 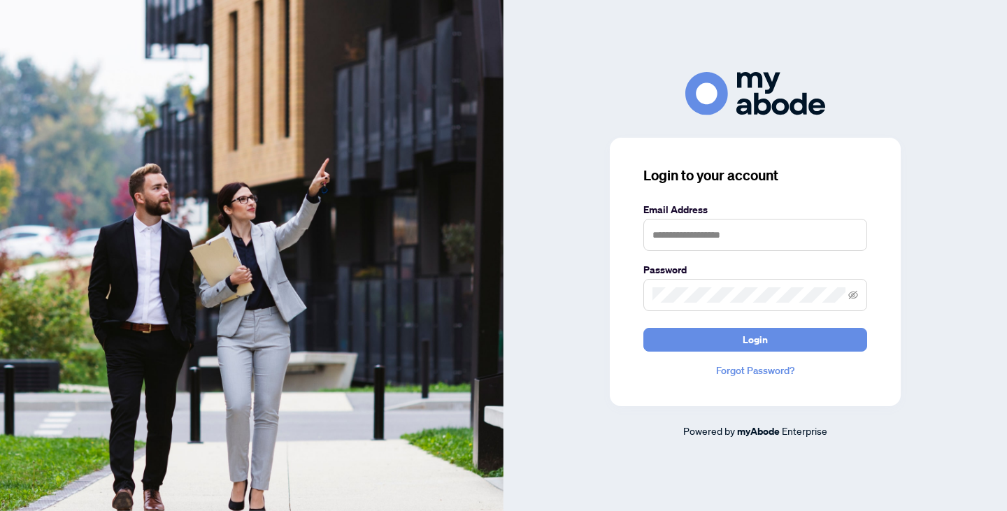 What do you see at coordinates (804, 431) in the screenshot?
I see `span: Enterprise` at bounding box center [804, 431].